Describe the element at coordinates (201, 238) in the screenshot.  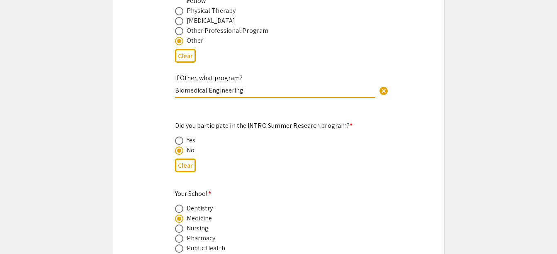
I see `div: Pharmacy` at that location.